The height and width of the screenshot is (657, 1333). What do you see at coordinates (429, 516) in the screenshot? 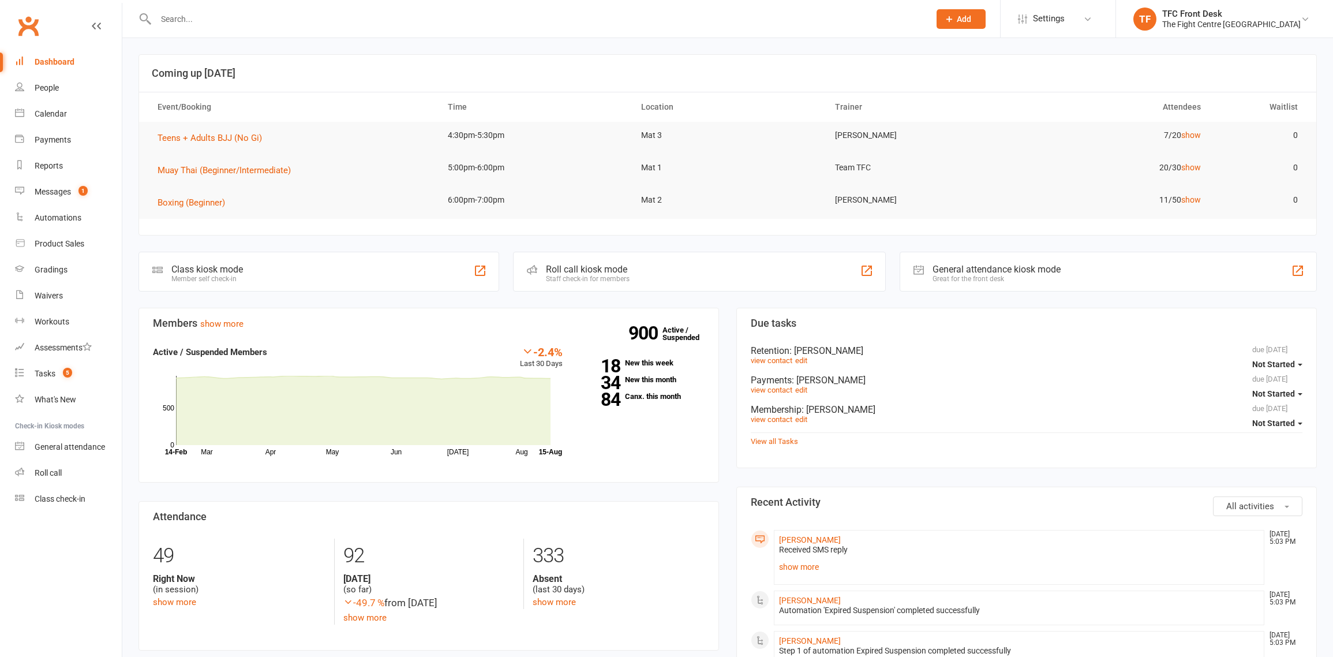
I see `h3: Attendance` at bounding box center [429, 516].